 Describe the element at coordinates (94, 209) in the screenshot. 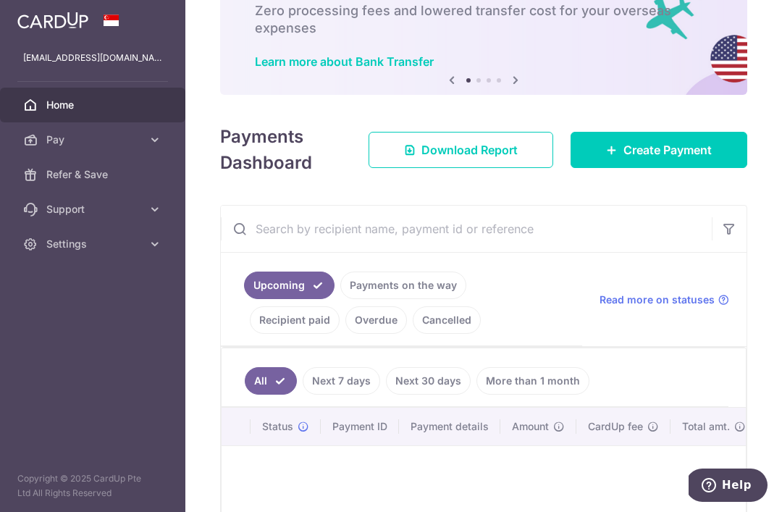

I see `span: Support` at that location.